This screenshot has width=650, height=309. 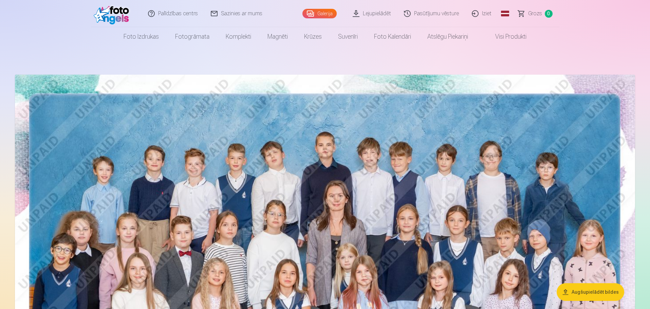 What do you see at coordinates (506, 37) in the screenshot?
I see `a: Visi produkti` at bounding box center [506, 37].